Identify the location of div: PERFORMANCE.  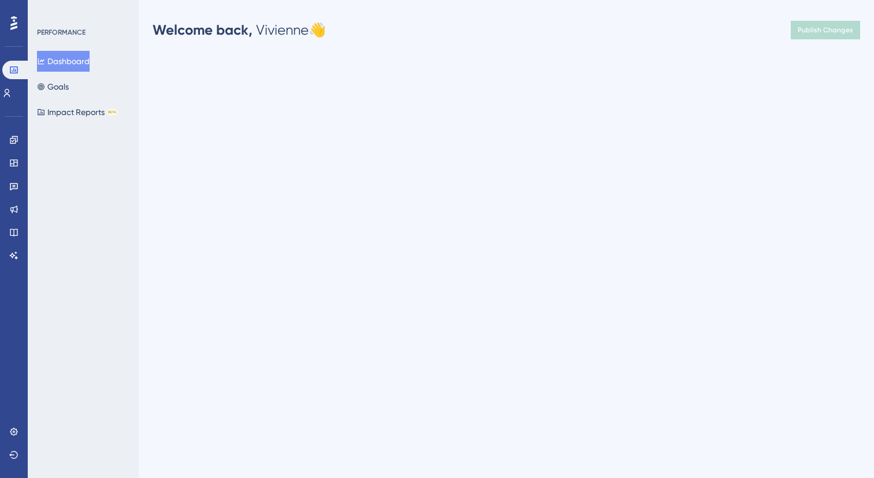
(61, 32).